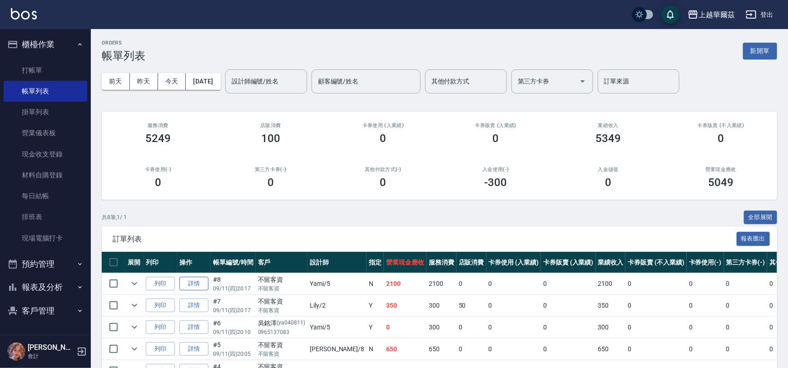  What do you see at coordinates (45, 217) in the screenshot?
I see `a: 排班表` at bounding box center [45, 217].